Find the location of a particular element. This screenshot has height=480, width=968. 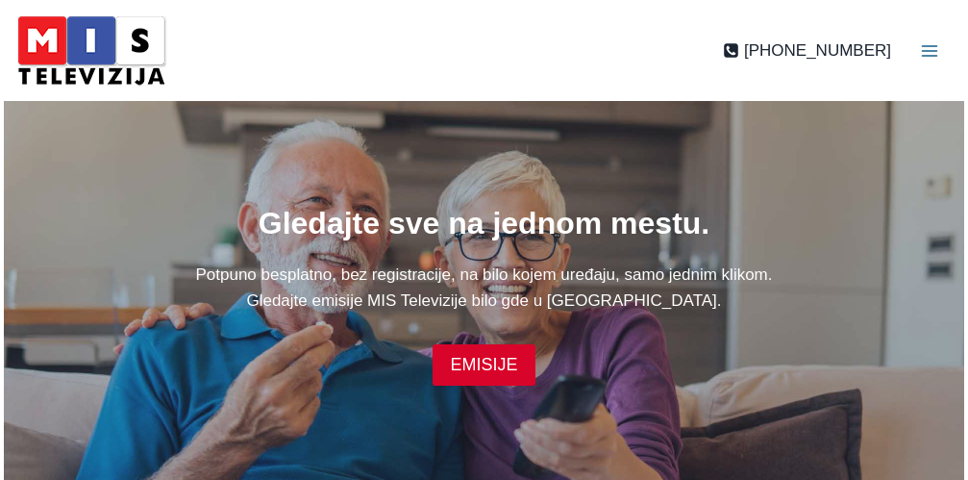

p: Potpuno besplatno, bez registracije, na bilo kojem uređaju, samo jednim klikom. Gledajte emisije ... is located at coordinates (484, 287).